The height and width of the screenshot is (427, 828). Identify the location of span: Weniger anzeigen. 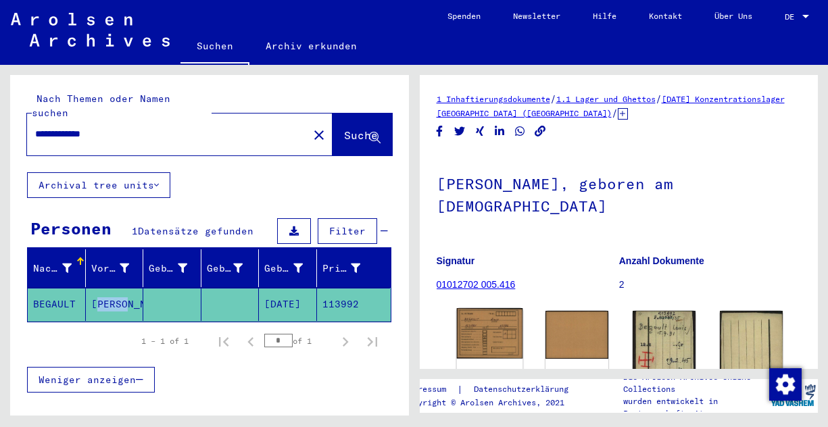
(87, 380).